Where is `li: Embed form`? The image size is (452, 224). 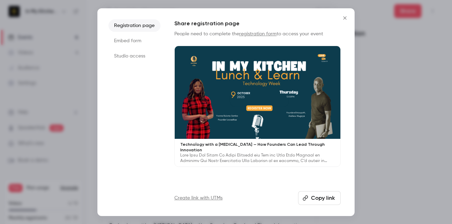 li: Embed form is located at coordinates (135, 41).